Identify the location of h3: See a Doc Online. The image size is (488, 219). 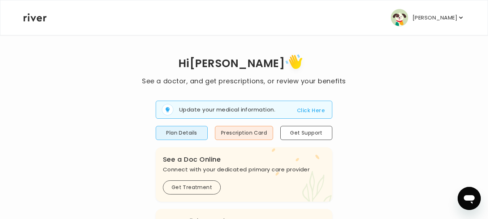
(244, 160).